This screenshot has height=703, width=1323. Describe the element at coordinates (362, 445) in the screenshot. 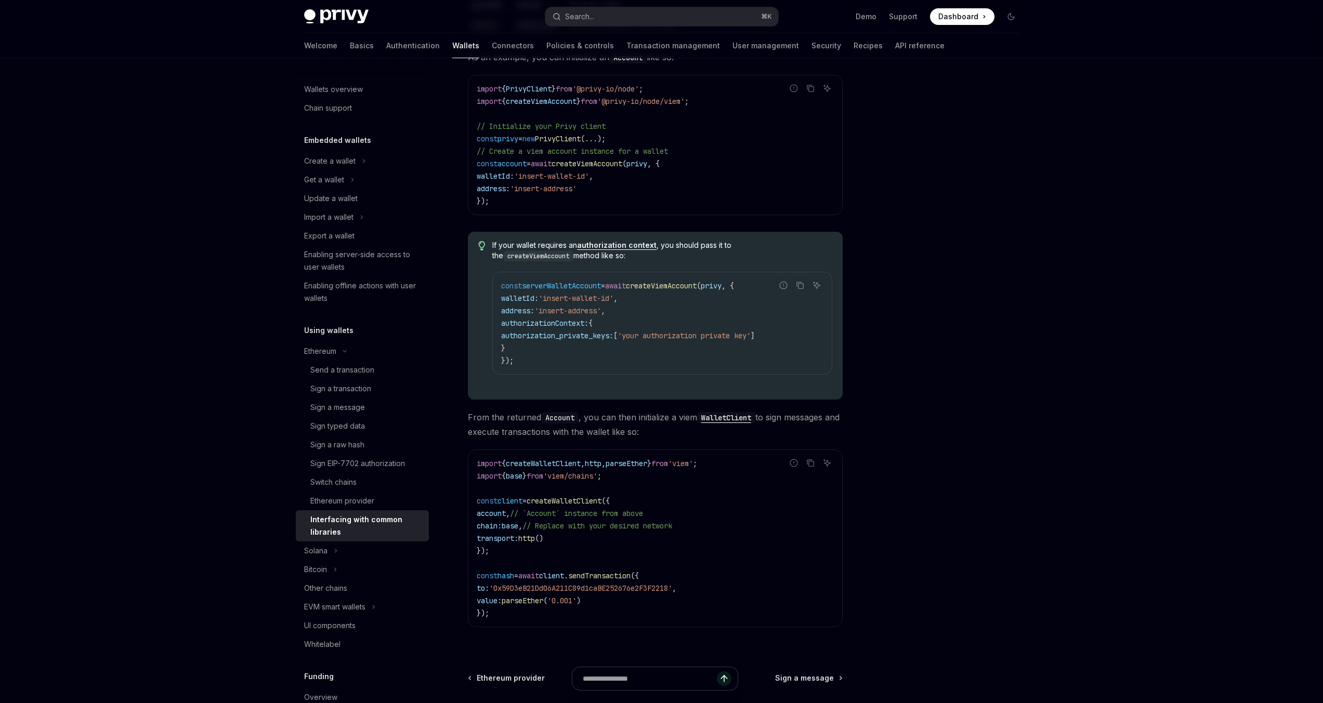

I see `a: Sign a raw hash` at that location.